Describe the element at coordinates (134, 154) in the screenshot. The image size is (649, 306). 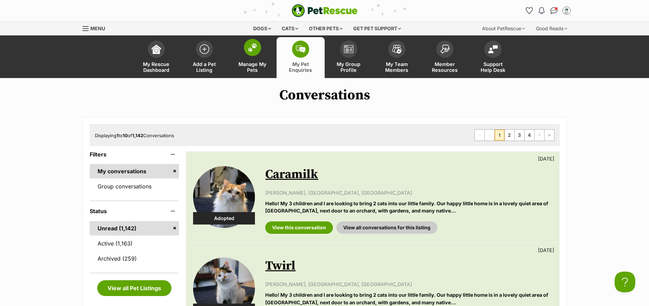
I see `header: Filters` at that location.